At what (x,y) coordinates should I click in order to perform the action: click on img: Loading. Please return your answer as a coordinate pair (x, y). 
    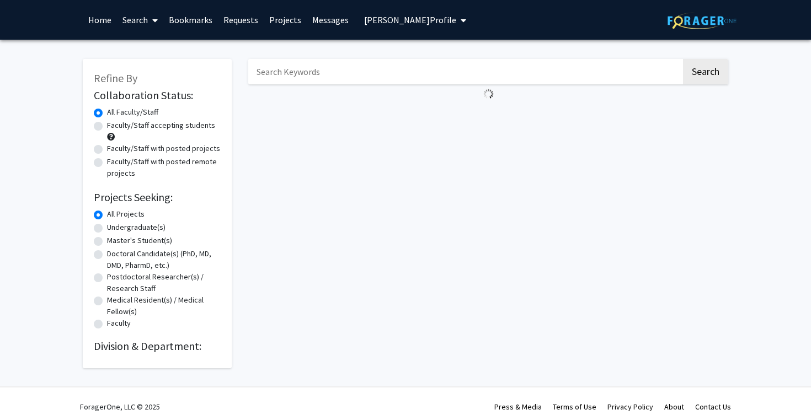
    Looking at the image, I should click on (488, 94).